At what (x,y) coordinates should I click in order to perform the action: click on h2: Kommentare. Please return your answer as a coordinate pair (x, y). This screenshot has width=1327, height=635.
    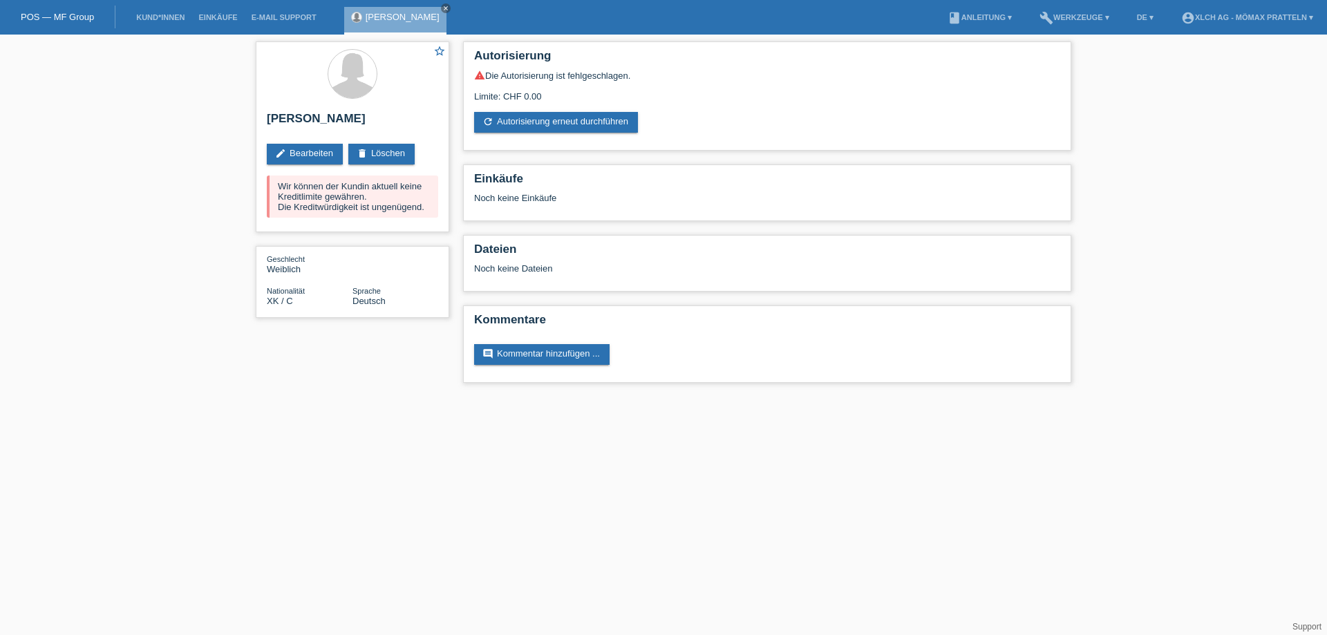
    Looking at the image, I should click on (767, 324).